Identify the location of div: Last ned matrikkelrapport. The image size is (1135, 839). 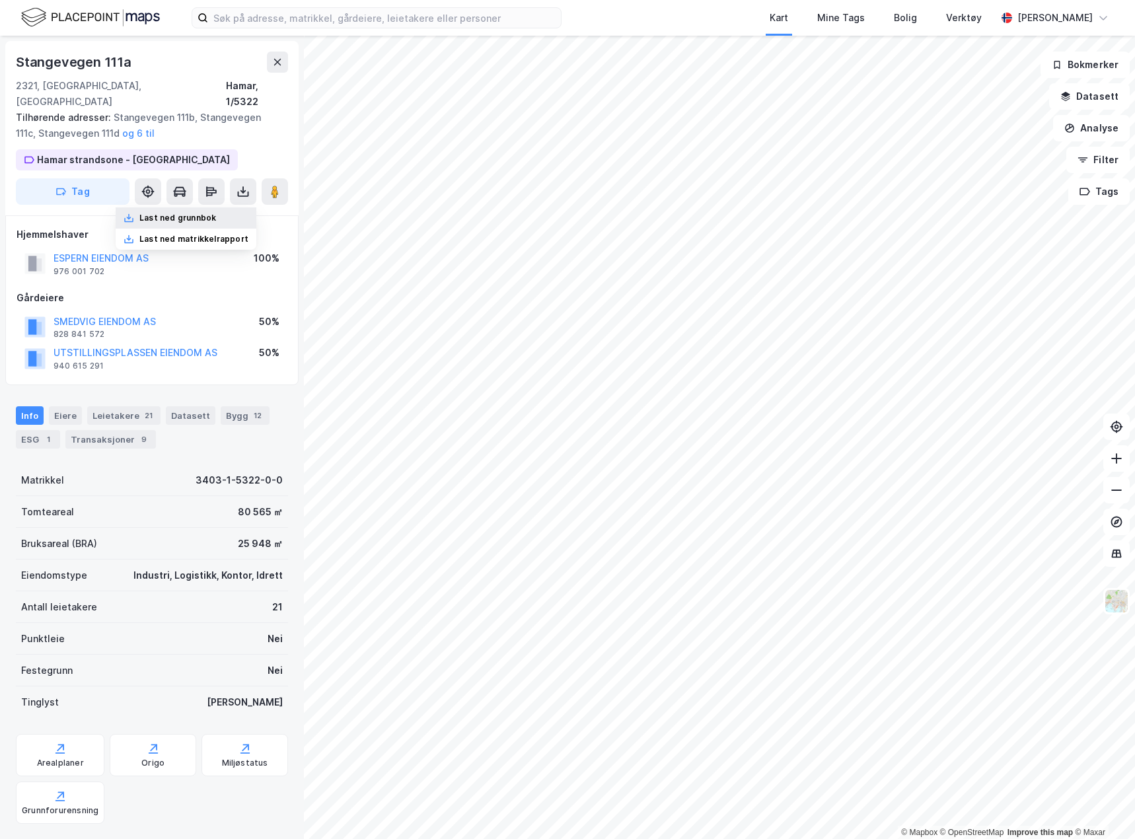
(194, 239).